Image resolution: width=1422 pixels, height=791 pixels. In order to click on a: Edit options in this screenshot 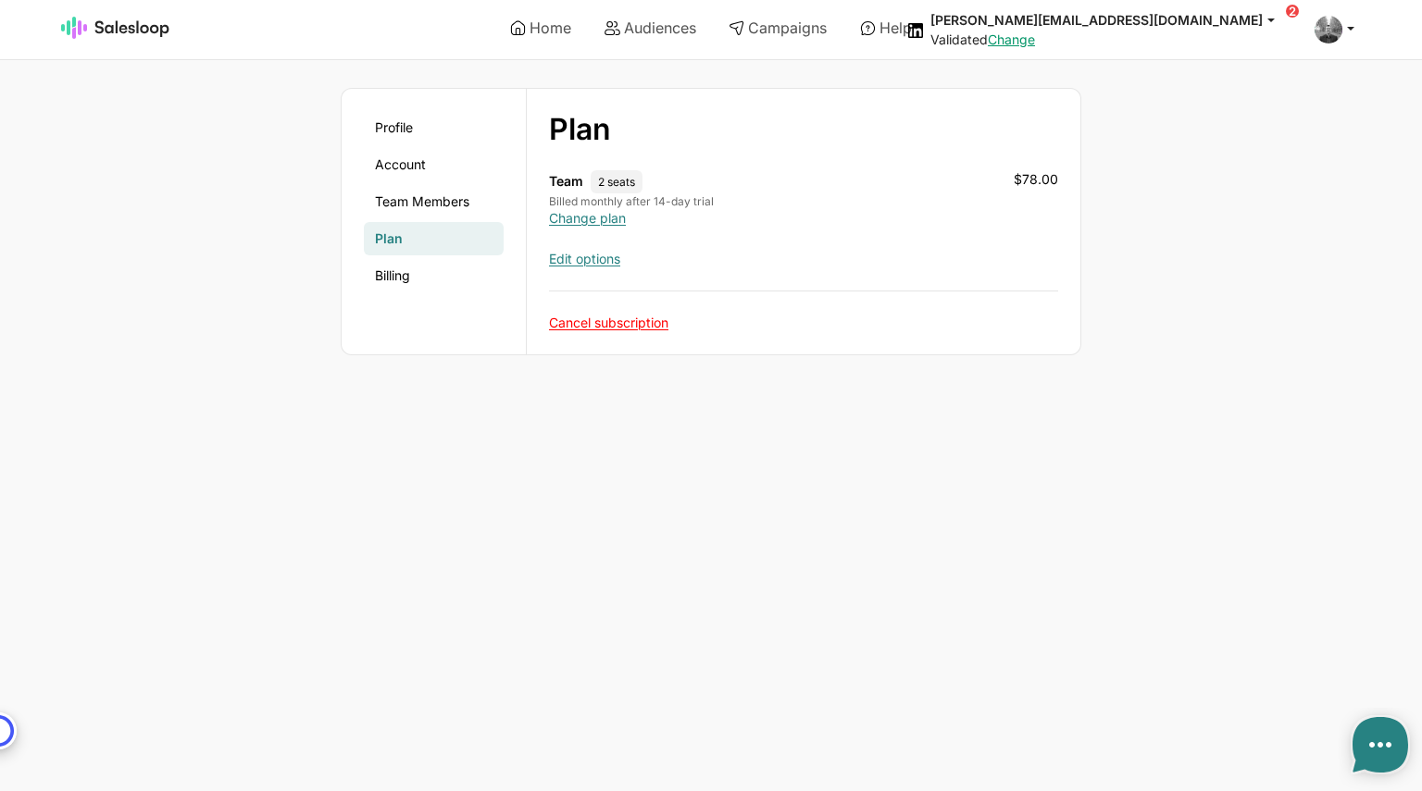, I will do `click(584, 258)`.